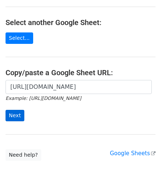 This screenshot has width=161, height=195. Describe the element at coordinates (133, 154) in the screenshot. I see `a: Google Sheets` at that location.